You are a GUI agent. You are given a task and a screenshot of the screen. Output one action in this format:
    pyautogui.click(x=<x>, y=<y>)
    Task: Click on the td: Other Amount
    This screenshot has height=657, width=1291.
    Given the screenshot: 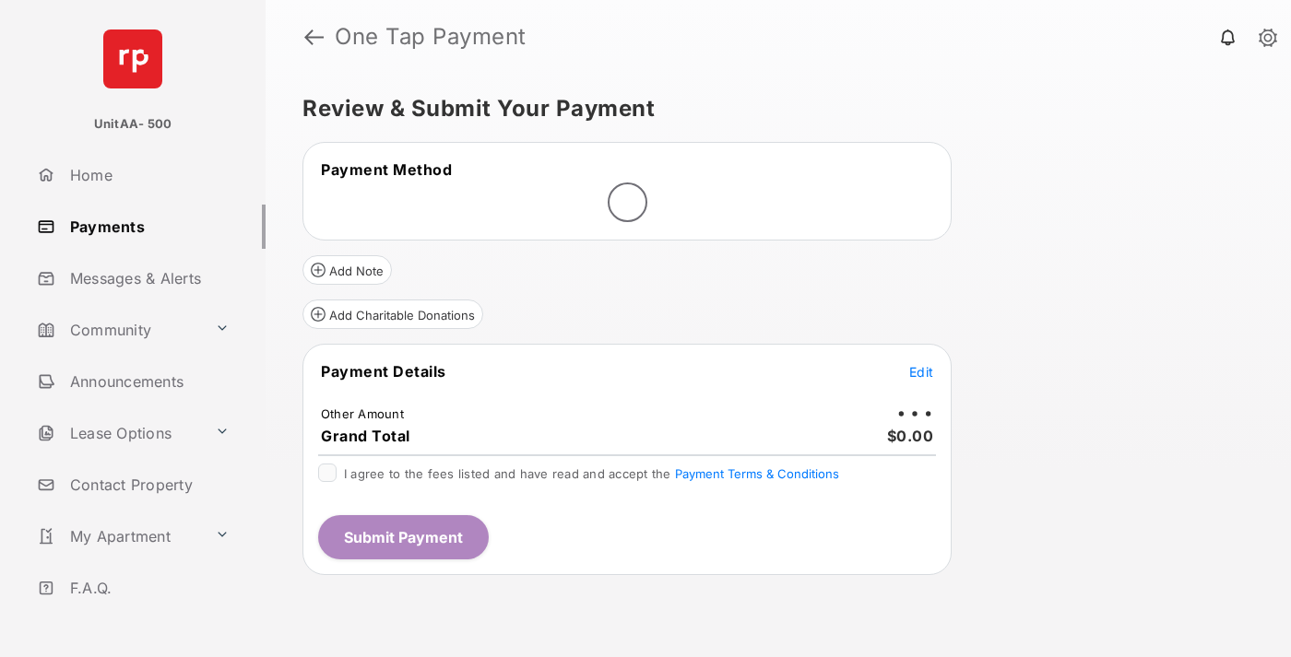 What is the action you would take?
    pyautogui.click(x=362, y=414)
    